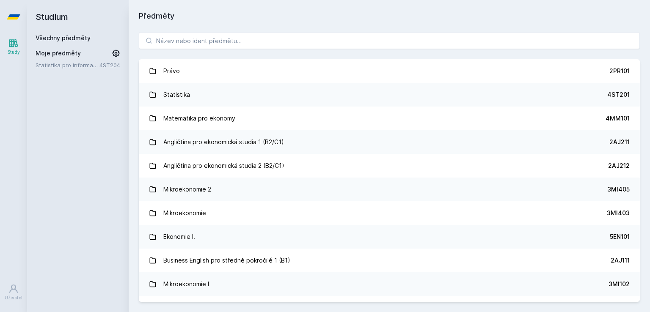 The height and width of the screenshot is (312, 650). I want to click on a: Ekonomie I. 5EN101, so click(389, 237).